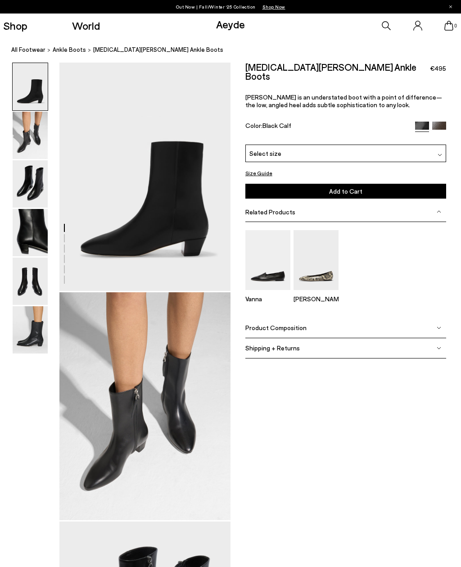  I want to click on span: Product Composition, so click(276, 328).